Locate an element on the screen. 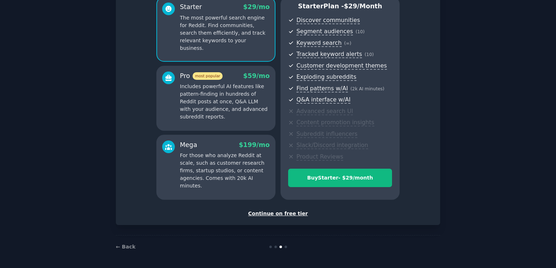 The image size is (556, 268). p: Starter Plan - is located at coordinates (340, 6).